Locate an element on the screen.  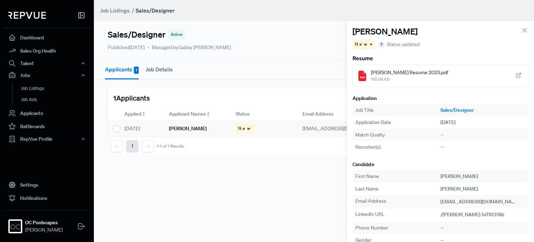
h6: Application is located at coordinates (441, 98).